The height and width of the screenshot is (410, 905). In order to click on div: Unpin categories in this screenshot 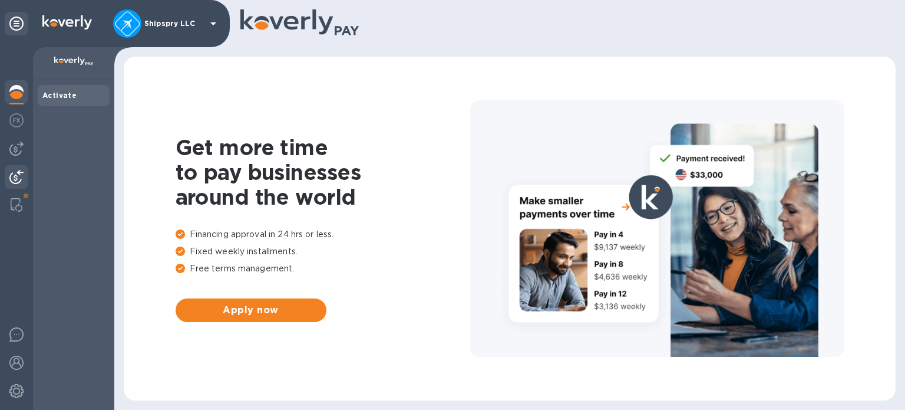, I will do `click(17, 24)`.